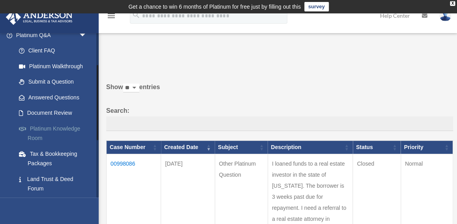 The image size is (457, 224). What do you see at coordinates (310, 148) in the screenshot?
I see `th: Description: activate to sort column ascending` at bounding box center [310, 148].